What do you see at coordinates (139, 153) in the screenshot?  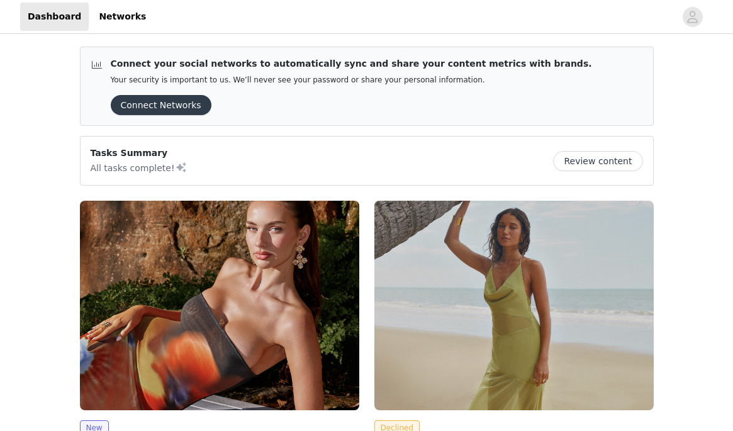 I see `p: Tasks Summary` at bounding box center [139, 153].